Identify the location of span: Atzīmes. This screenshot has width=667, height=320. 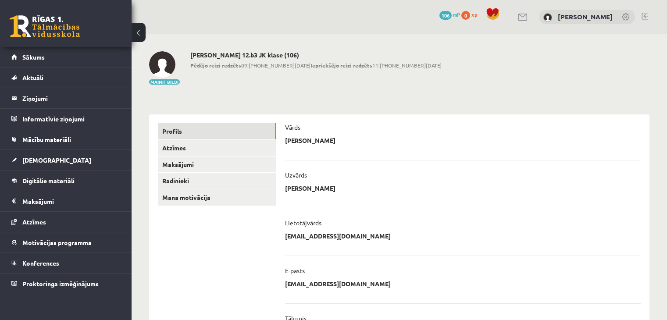
(34, 222).